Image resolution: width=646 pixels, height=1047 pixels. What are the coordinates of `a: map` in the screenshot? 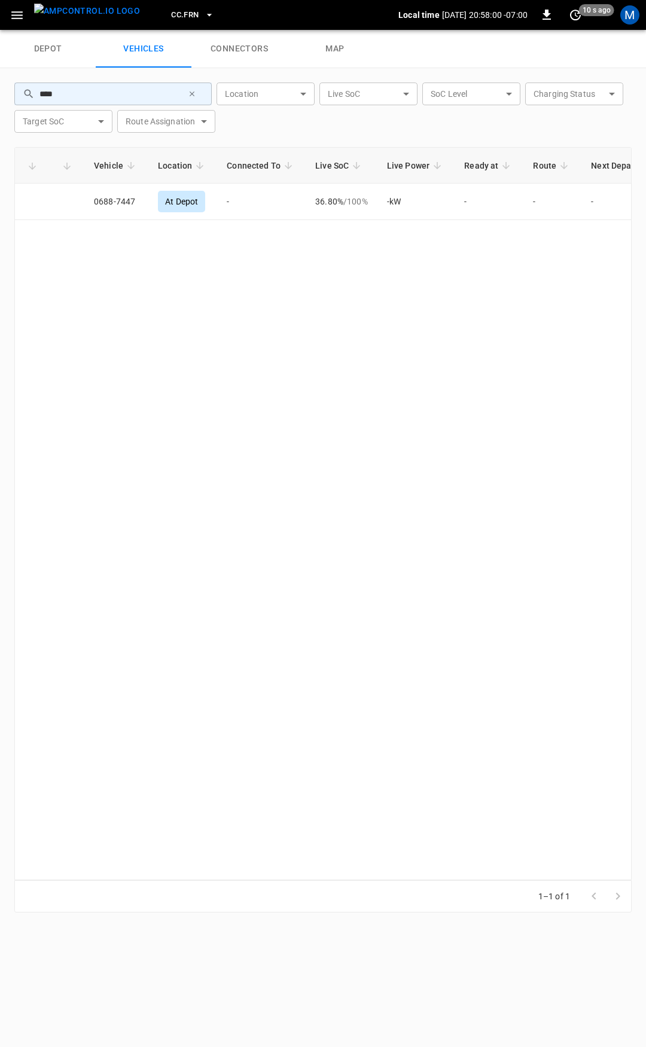 It's located at (335, 49).